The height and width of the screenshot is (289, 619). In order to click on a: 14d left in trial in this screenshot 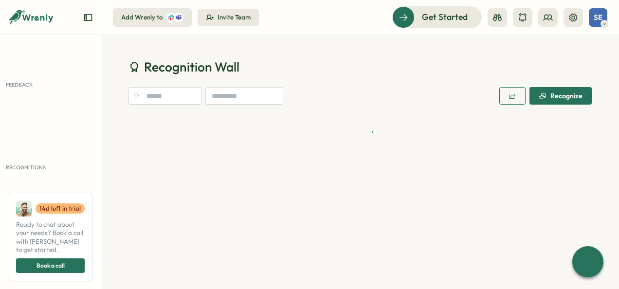, I will do `click(60, 209)`.